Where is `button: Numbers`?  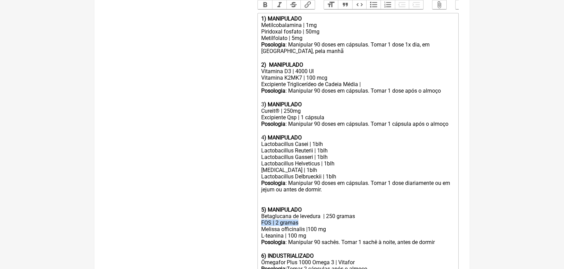
button: Numbers is located at coordinates (388, 5).